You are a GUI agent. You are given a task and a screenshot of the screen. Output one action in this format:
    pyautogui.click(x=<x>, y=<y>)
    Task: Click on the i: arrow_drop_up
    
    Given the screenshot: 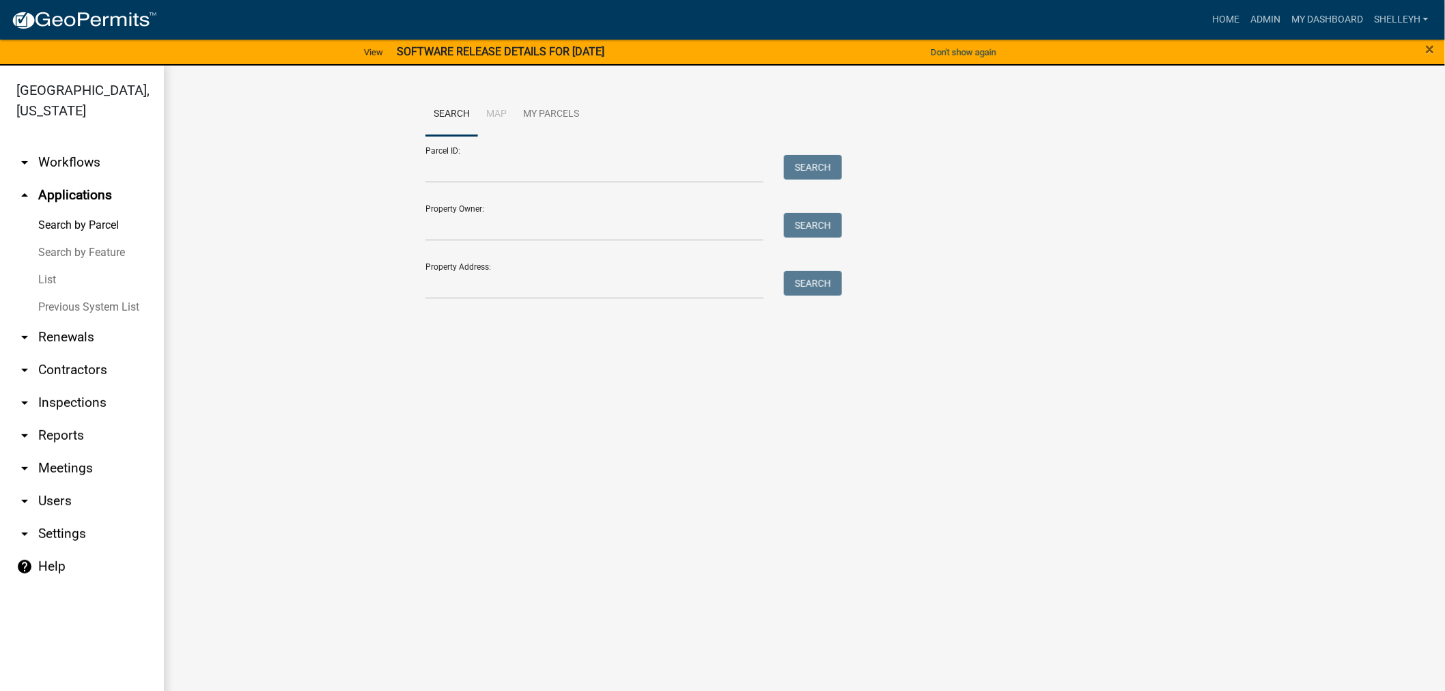 What is the action you would take?
    pyautogui.click(x=25, y=195)
    